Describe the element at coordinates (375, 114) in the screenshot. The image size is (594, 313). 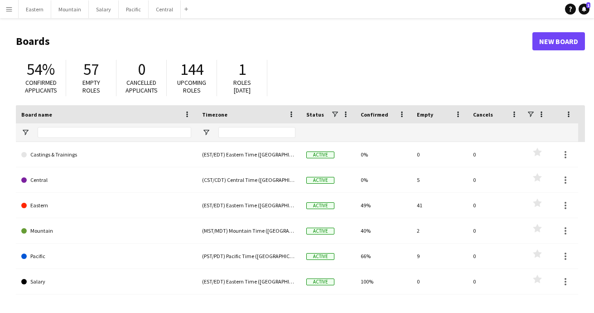
I see `span: Confirmed` at that location.